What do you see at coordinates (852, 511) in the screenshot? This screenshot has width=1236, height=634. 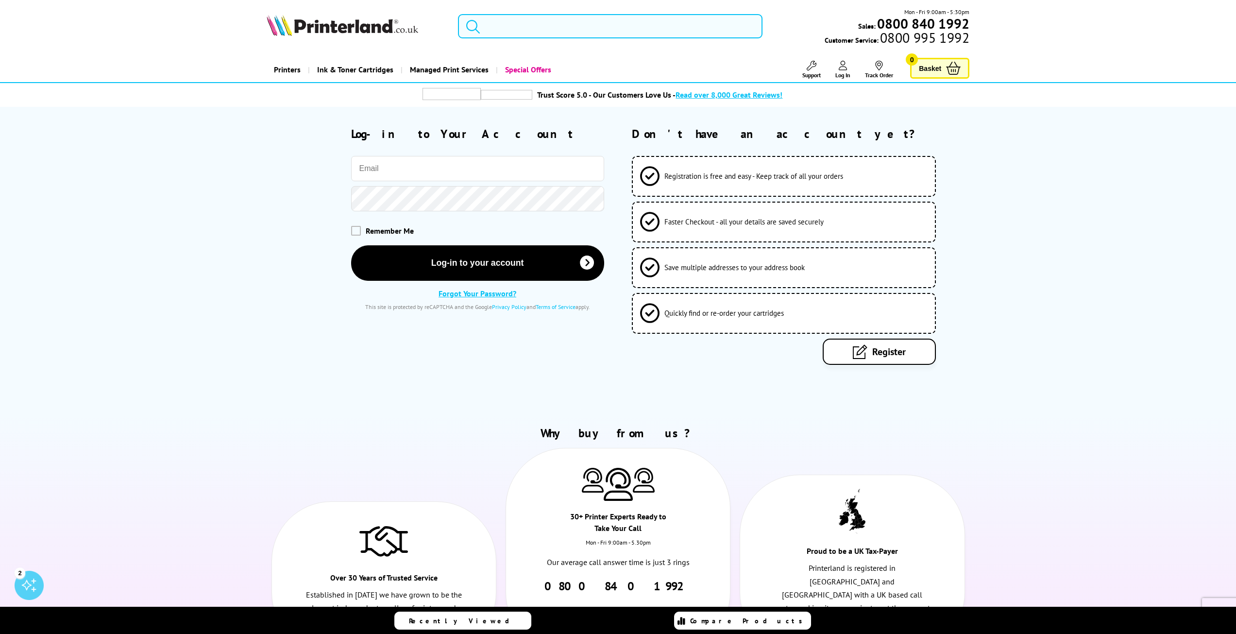 I see `img: UK tax payer` at bounding box center [852, 511].